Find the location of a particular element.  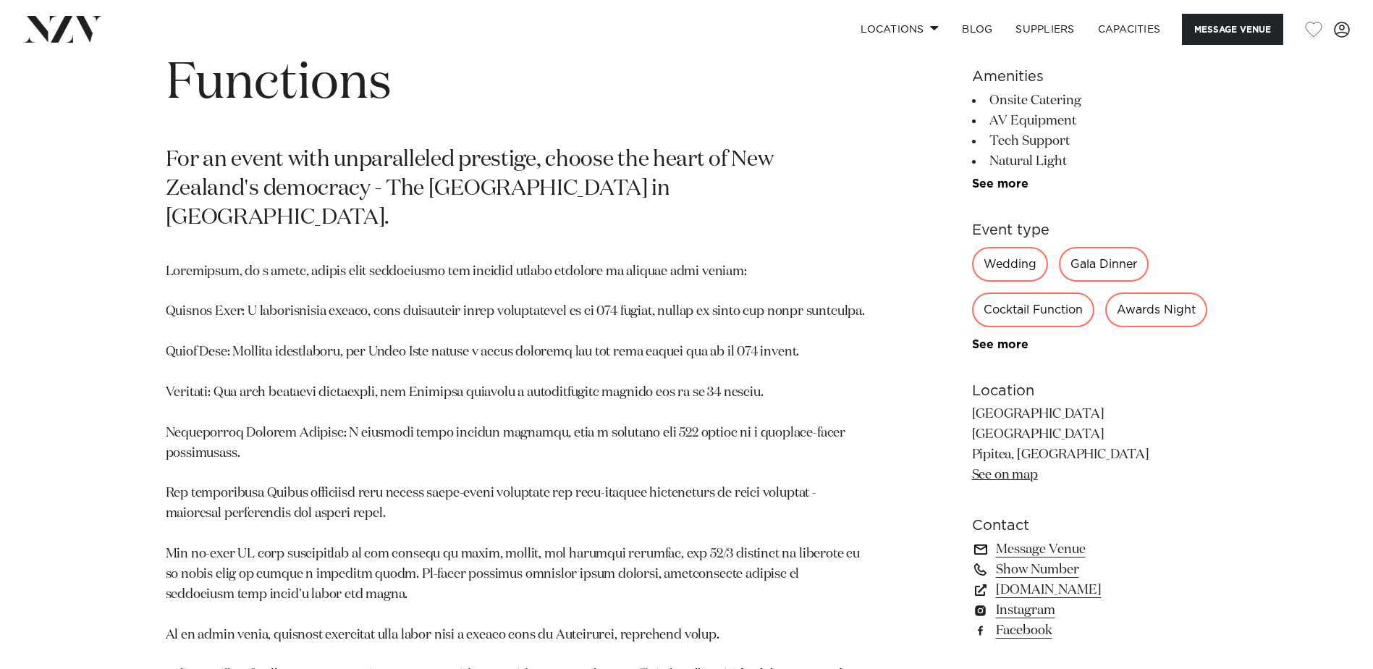

a: SUPPLIERS is located at coordinates (1044, 29).